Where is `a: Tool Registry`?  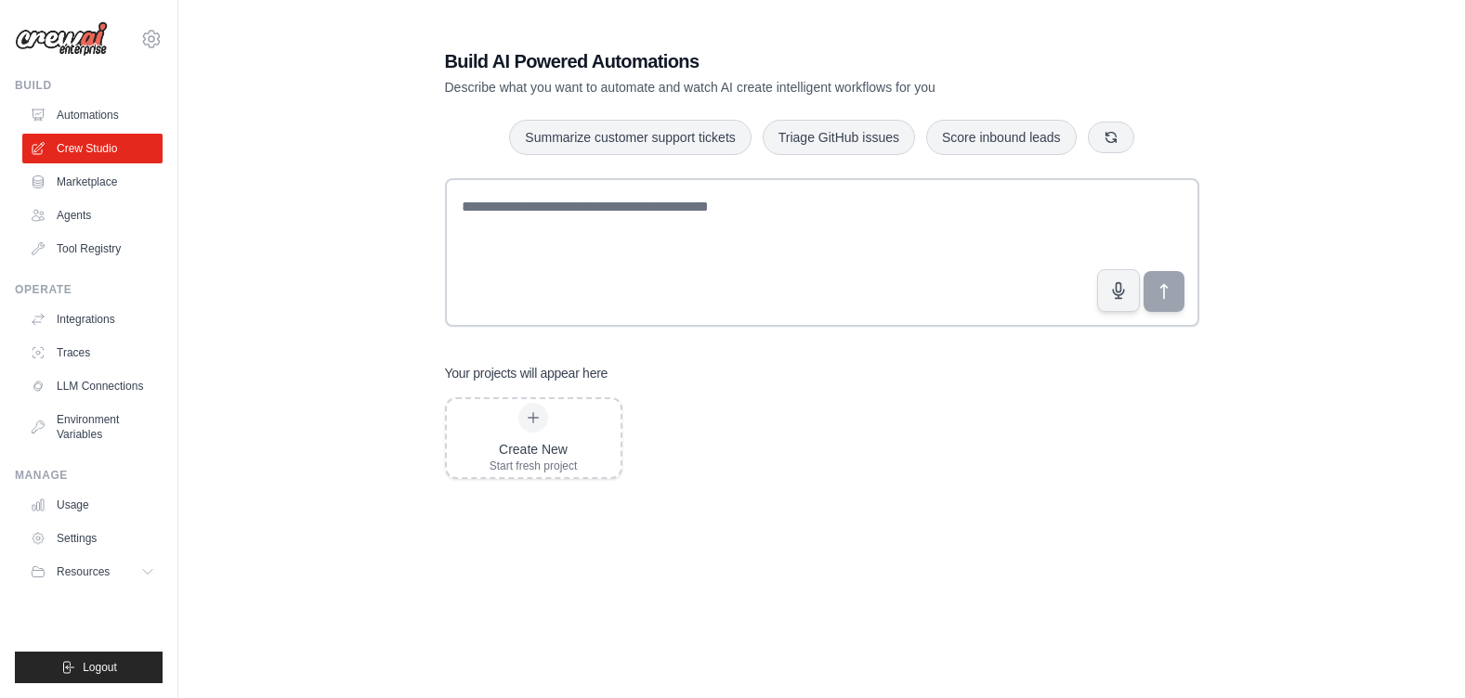 a: Tool Registry is located at coordinates (92, 249).